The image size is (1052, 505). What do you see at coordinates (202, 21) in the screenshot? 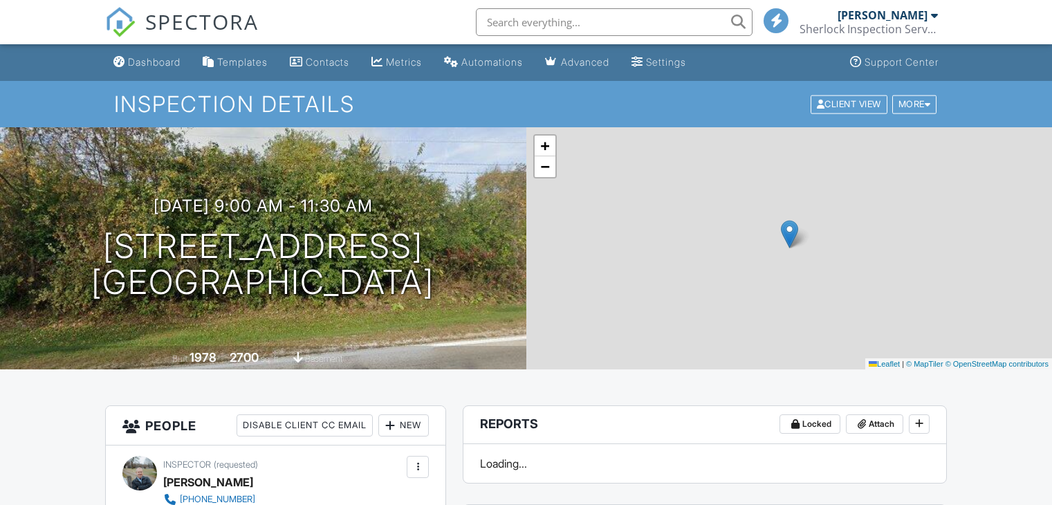
I see `span: SPECTORA` at bounding box center [202, 21].